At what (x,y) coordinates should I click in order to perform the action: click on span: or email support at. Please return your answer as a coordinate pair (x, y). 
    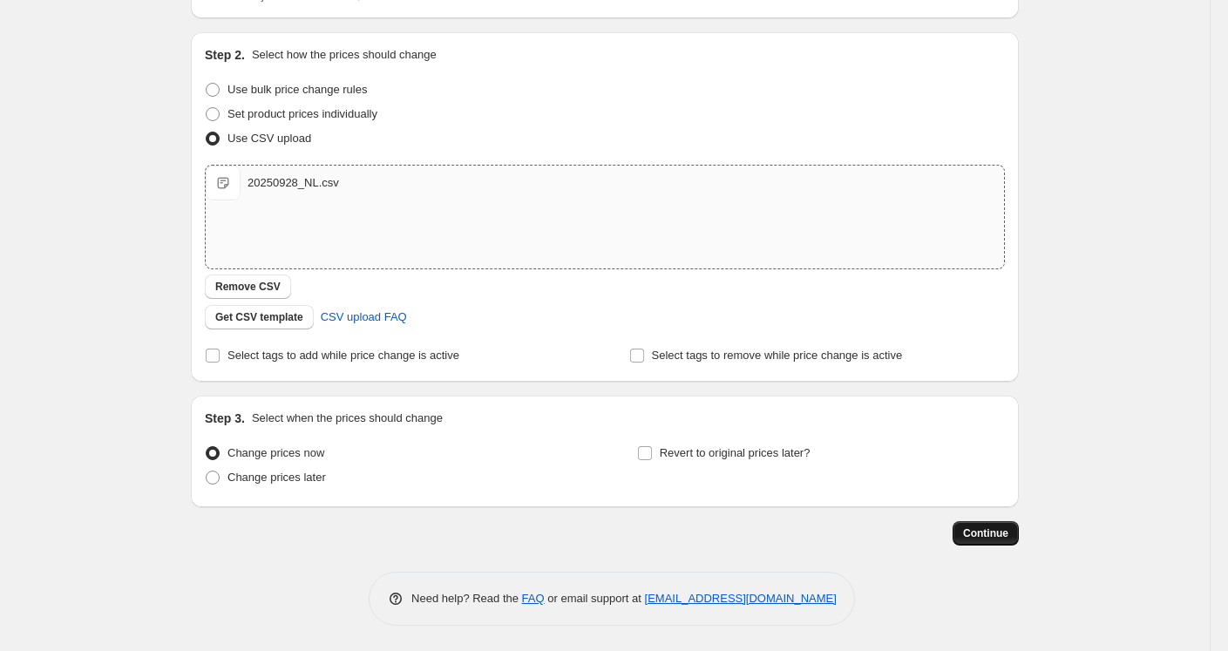
    Looking at the image, I should click on (595, 598).